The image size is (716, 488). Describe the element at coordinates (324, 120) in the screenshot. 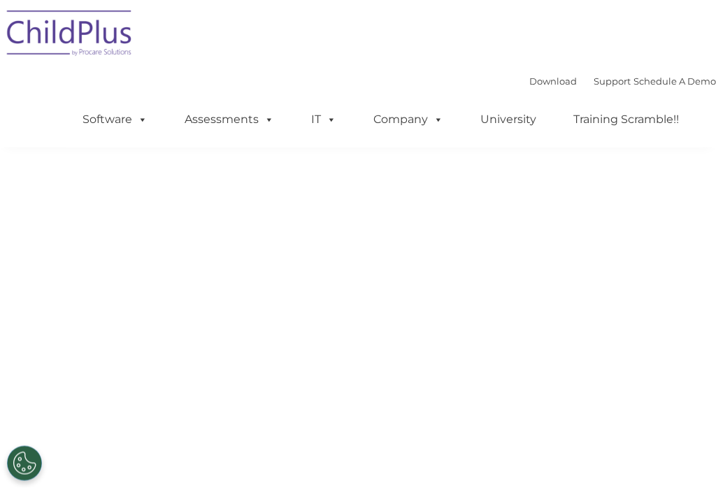

I see `a: IT` at that location.